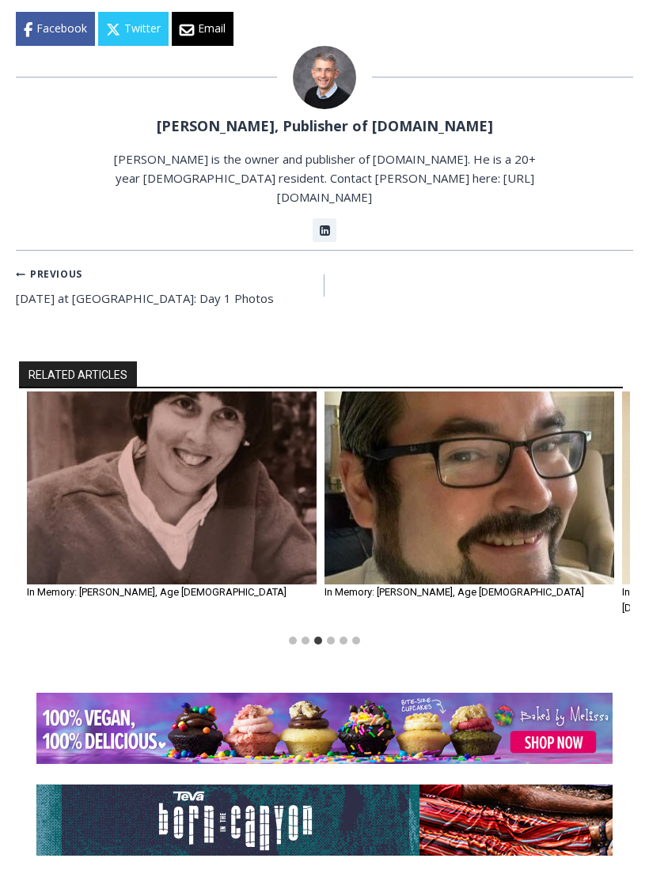  What do you see at coordinates (324, 729) in the screenshot?
I see `img: Baked by Melissa` at bounding box center [324, 729].